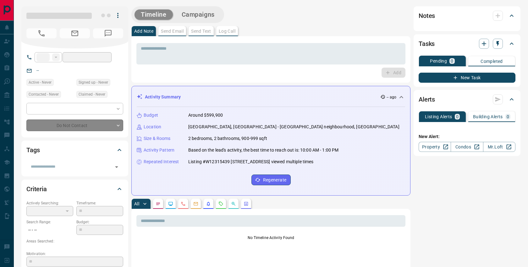  What do you see at coordinates (263, 150) in the screenshot?
I see `p: Based on the lead's activity, the best time to reach out is: 10:00 AM - 1:00 PM` at bounding box center [263, 150].